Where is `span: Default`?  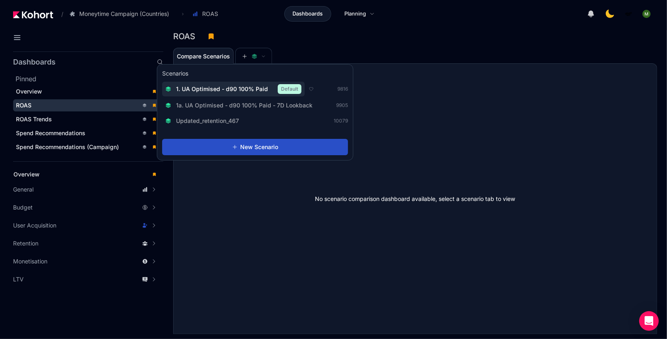 span: Default is located at coordinates (289, 89).